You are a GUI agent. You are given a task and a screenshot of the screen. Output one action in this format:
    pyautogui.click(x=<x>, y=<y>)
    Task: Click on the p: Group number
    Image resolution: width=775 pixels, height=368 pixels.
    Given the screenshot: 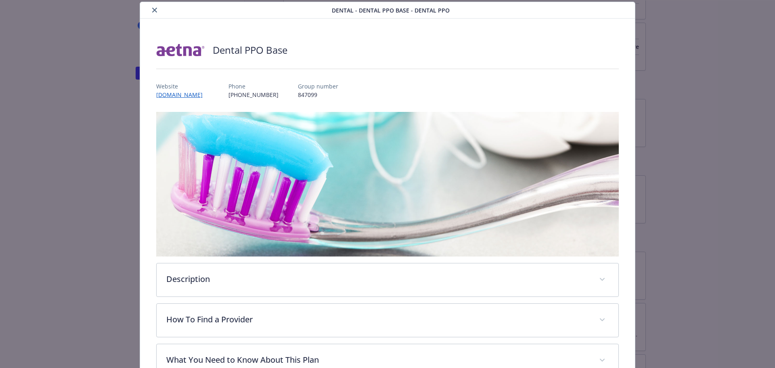 What is the action you would take?
    pyautogui.click(x=318, y=86)
    